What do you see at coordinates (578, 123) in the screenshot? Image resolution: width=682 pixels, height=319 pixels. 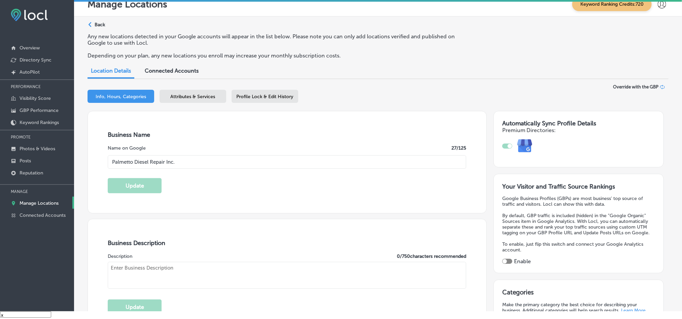 I see `h3: Automatically Sync Profile Details` at bounding box center [578, 123].